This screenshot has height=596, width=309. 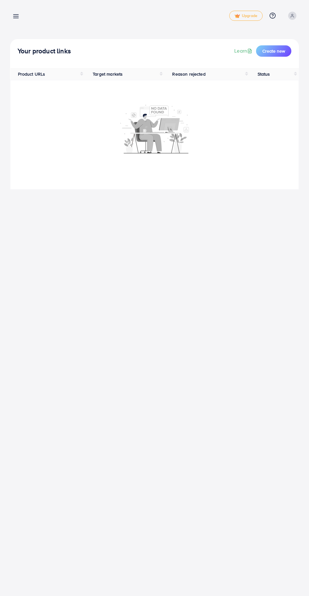 I want to click on span: Reason rejected, so click(x=188, y=74).